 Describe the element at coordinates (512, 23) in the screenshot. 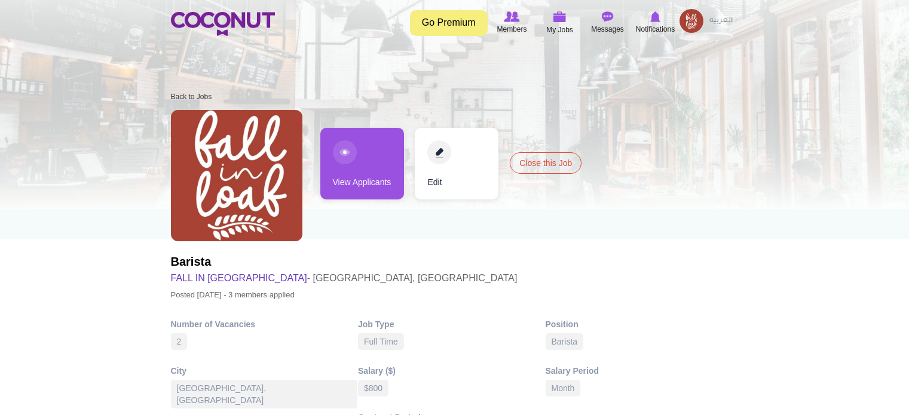

I see `a: Browse Members Members` at that location.